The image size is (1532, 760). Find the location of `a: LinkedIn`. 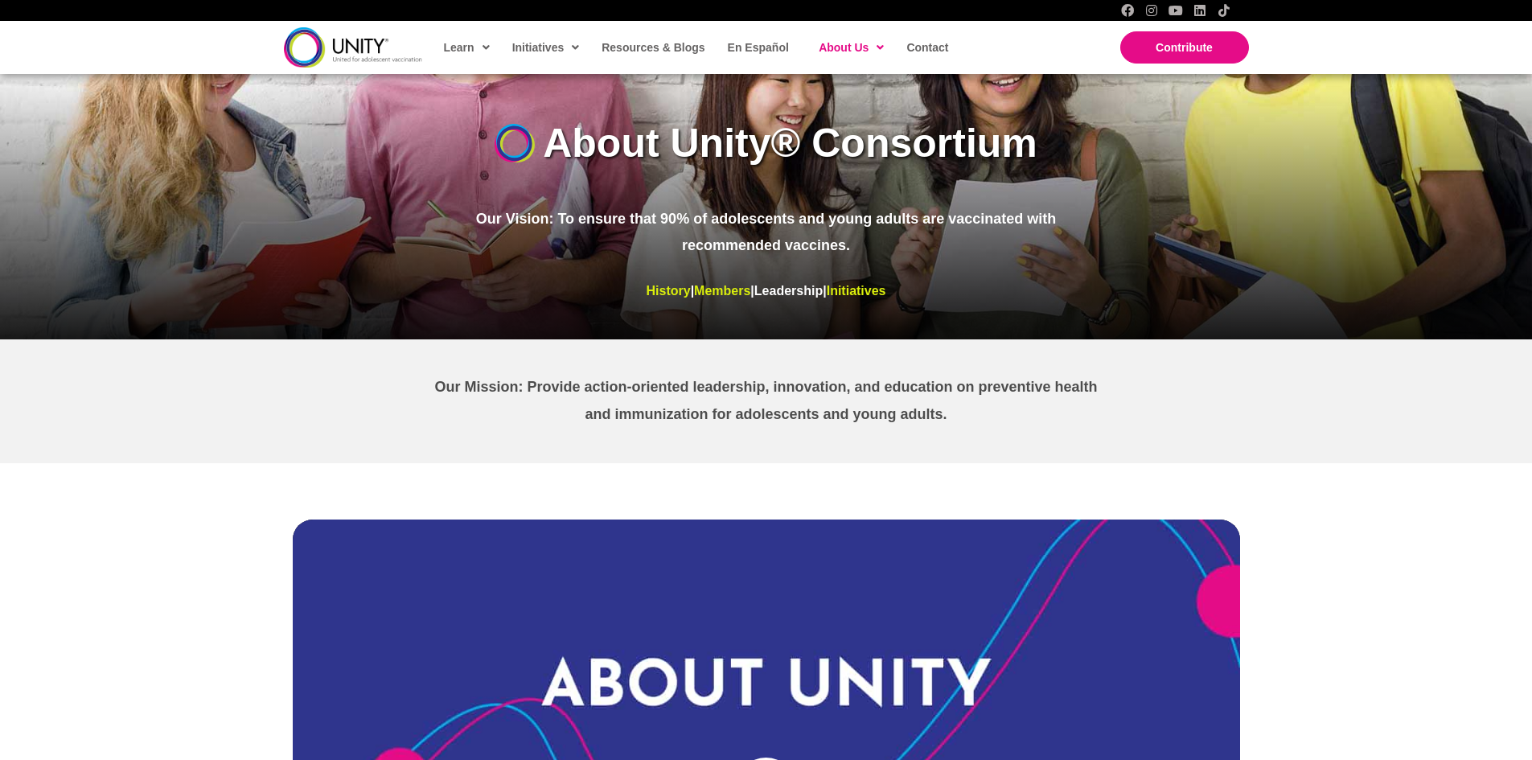

a: LinkedIn is located at coordinates (1200, 10).